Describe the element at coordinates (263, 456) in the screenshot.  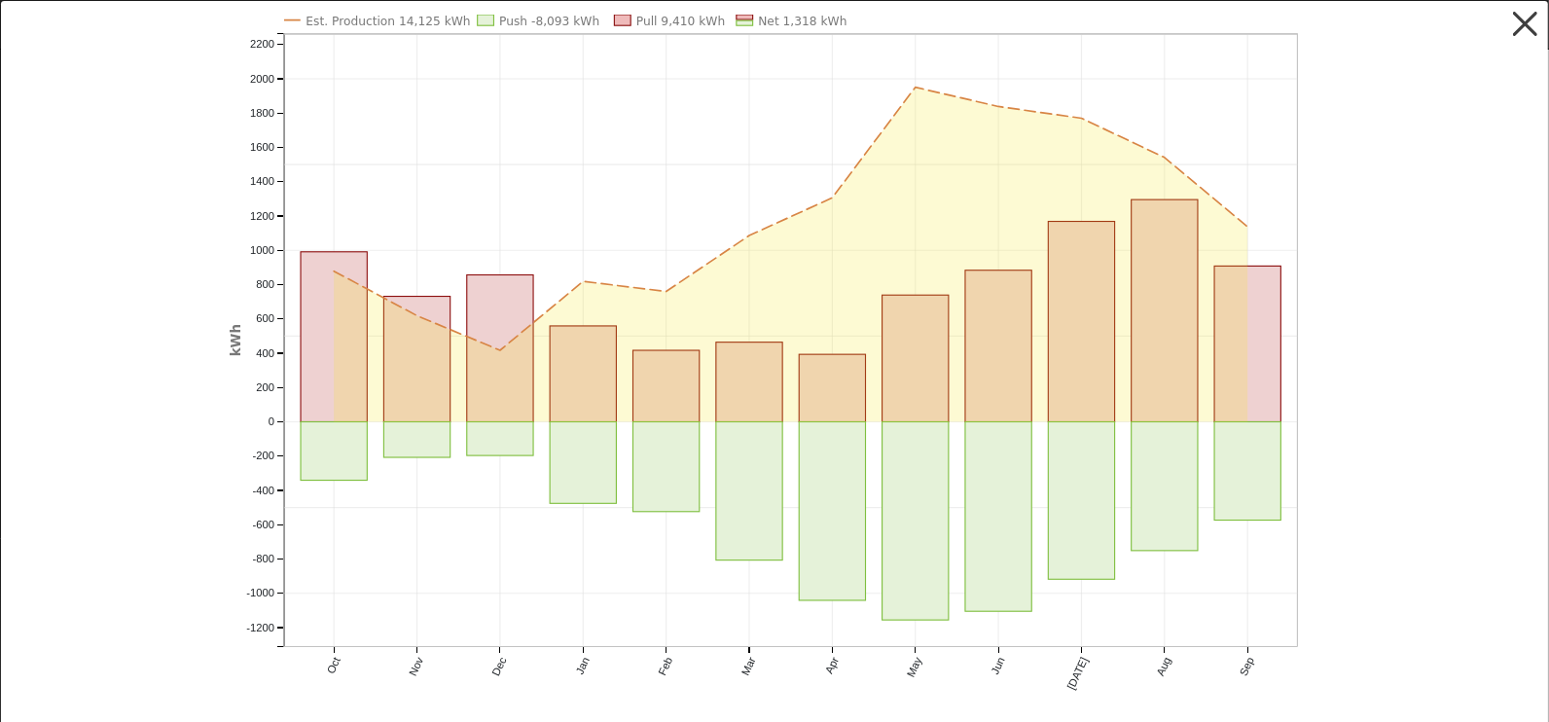
I see `text: -200` at that location.